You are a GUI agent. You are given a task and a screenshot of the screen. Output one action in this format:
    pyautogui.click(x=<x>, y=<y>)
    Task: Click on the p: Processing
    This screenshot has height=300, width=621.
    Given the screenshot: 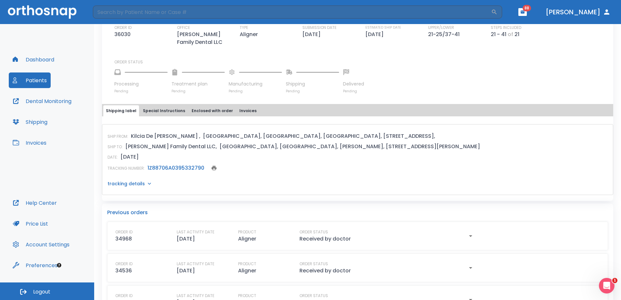 What is the action you would take?
    pyautogui.click(x=141, y=84)
    